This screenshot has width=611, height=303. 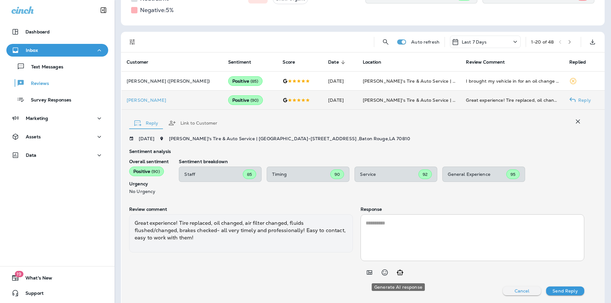 I want to click on span: 90, so click(x=337, y=174).